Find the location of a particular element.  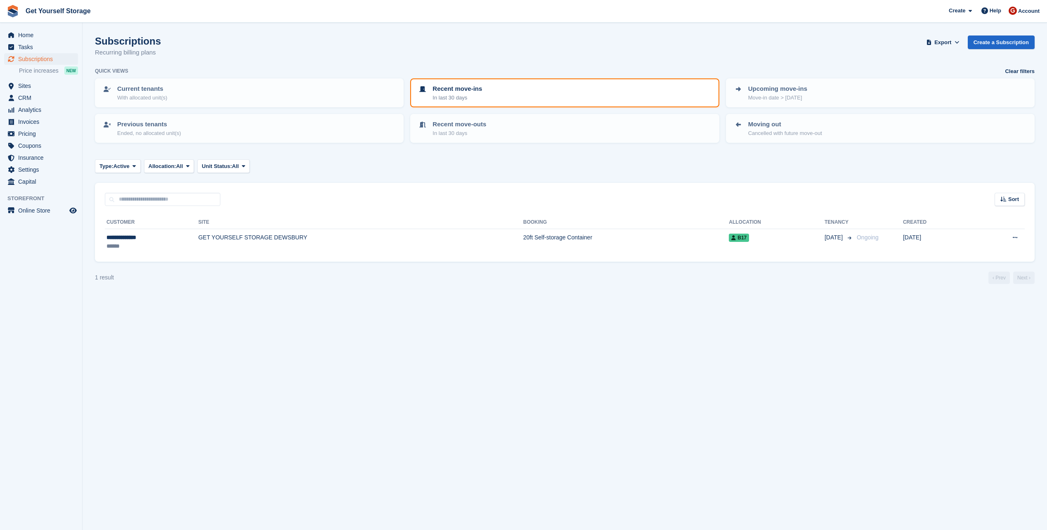

div: 1 result is located at coordinates (104, 277).